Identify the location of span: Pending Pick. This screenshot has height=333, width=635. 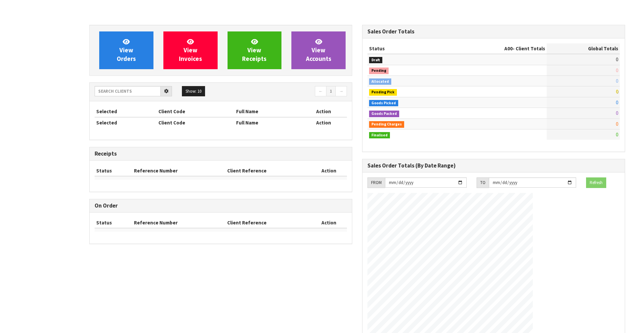
(383, 92).